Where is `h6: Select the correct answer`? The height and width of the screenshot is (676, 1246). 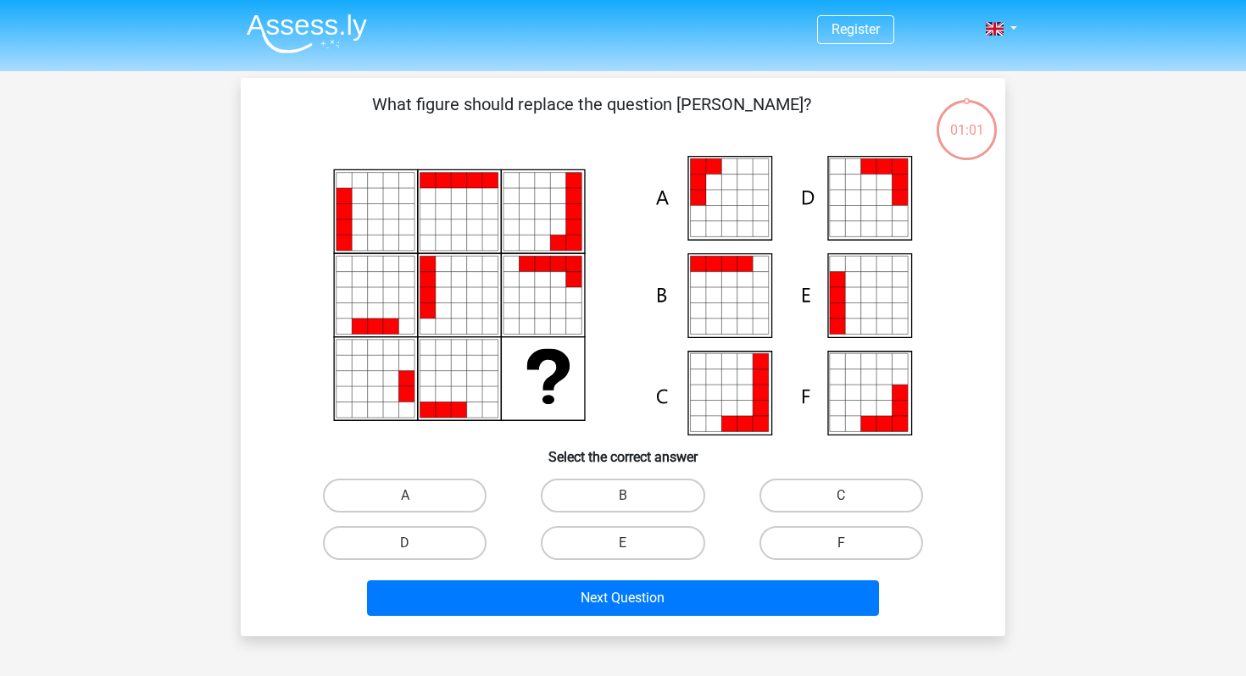
h6: Select the correct answer is located at coordinates (623, 450).